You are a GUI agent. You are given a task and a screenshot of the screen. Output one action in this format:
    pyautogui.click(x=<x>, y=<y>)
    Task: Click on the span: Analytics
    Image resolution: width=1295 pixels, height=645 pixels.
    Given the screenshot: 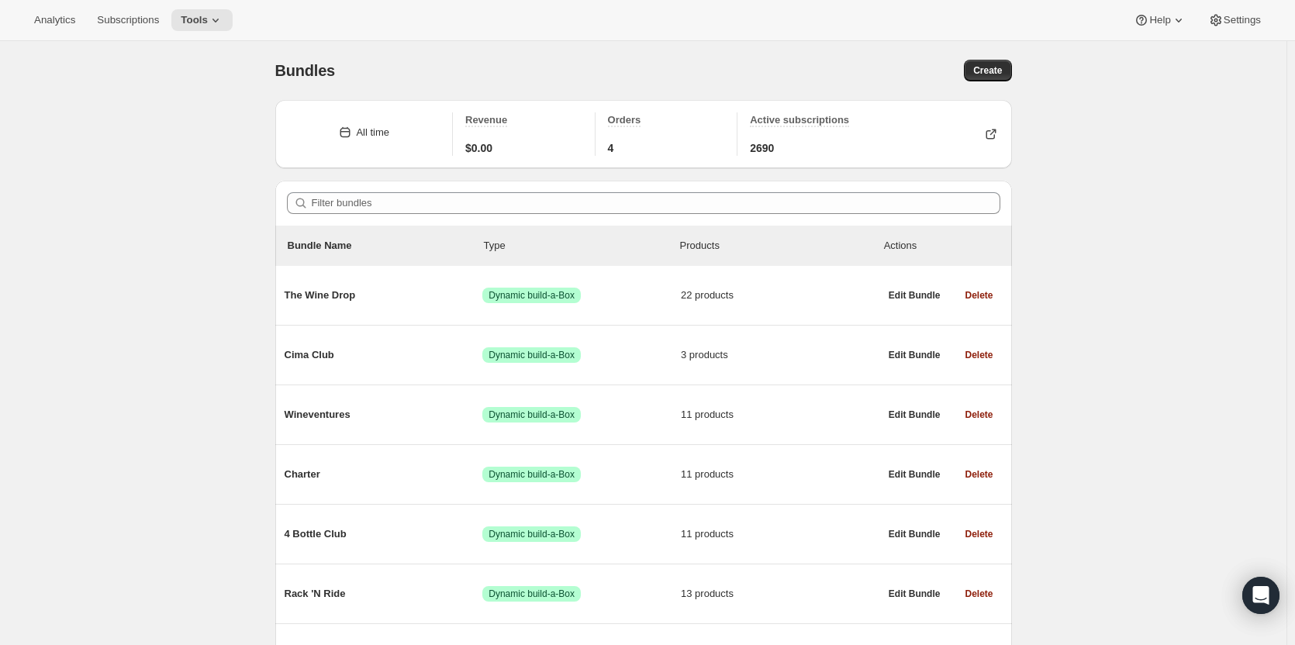 What is the action you would take?
    pyautogui.click(x=54, y=20)
    